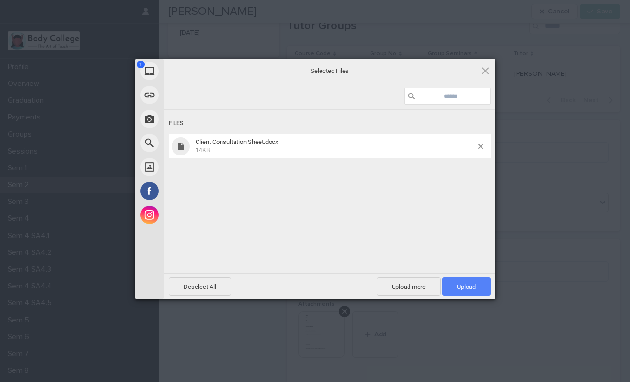 This screenshot has width=630, height=382. Describe the element at coordinates (330, 71) in the screenshot. I see `span: Selected Files` at that location.